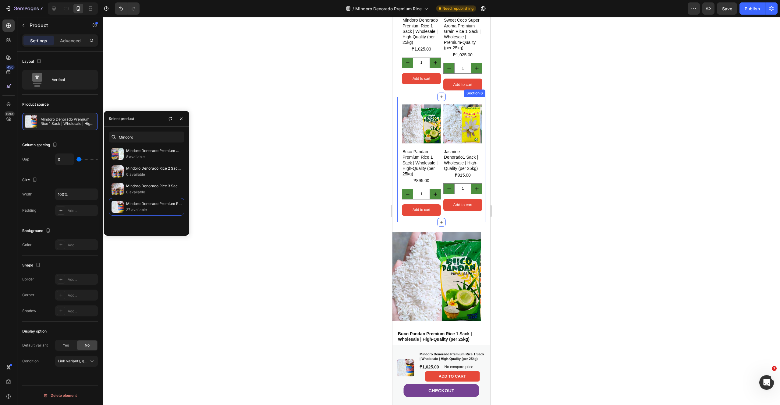  What do you see at coordinates (154, 157) in the screenshot?
I see `p: 8 available` at bounding box center [154, 157].